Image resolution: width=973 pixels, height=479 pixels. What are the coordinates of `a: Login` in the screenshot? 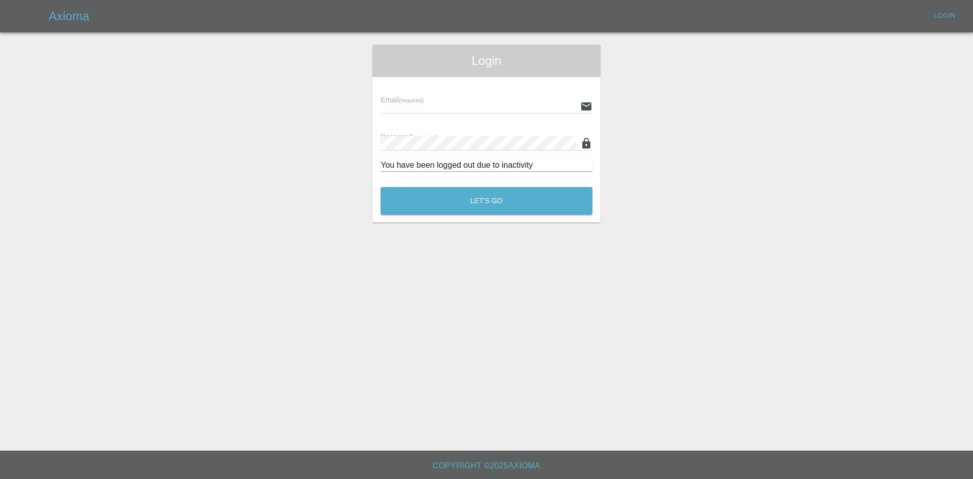 It's located at (945, 16).